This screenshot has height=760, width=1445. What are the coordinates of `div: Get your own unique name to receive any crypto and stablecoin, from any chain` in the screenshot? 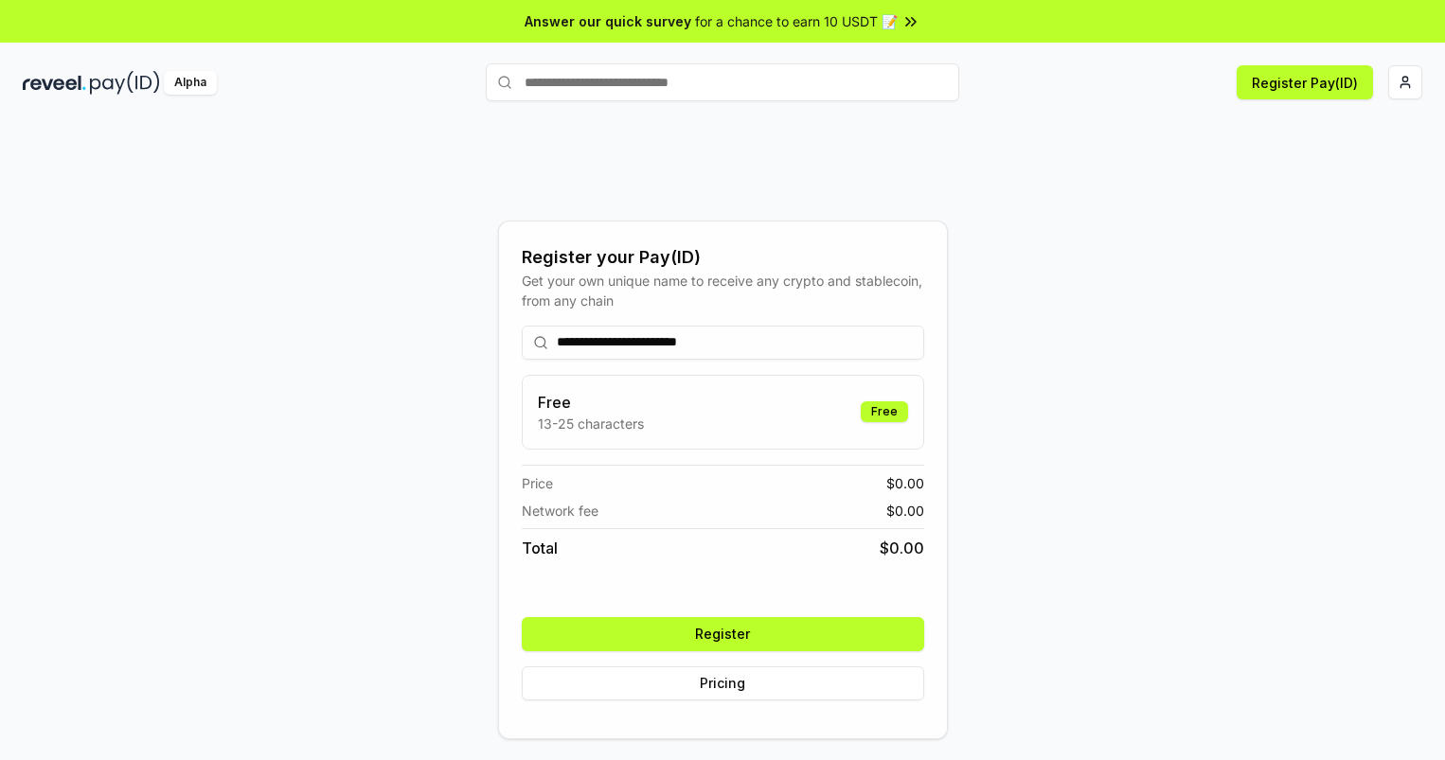 It's located at (723, 291).